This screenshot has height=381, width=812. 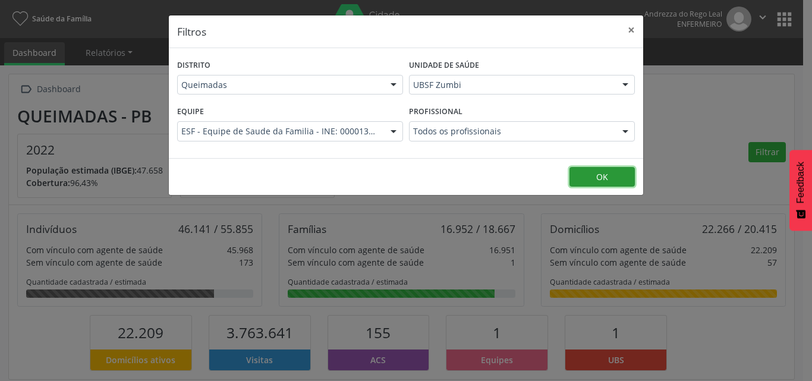 I want to click on button: OK, so click(x=602, y=177).